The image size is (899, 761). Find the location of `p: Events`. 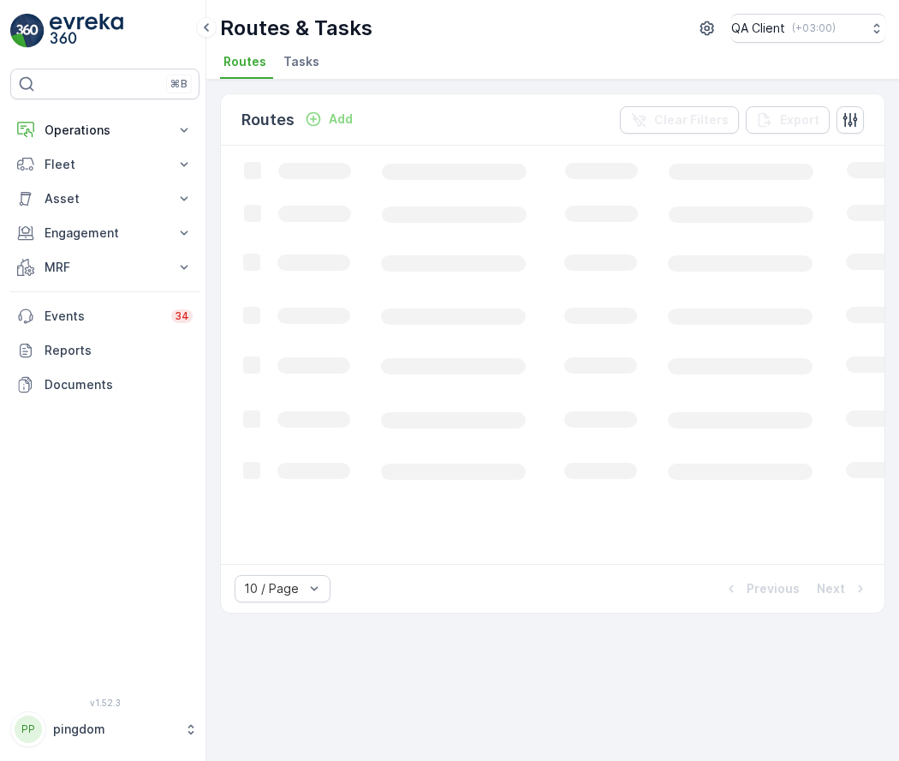

p: Events is located at coordinates (103, 316).